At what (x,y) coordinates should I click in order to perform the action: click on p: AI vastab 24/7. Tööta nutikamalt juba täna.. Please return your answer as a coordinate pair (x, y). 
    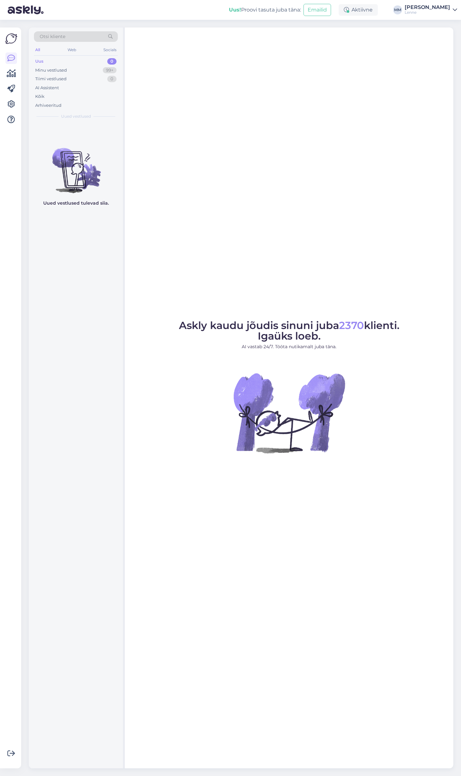
    Looking at the image, I should click on (289, 347).